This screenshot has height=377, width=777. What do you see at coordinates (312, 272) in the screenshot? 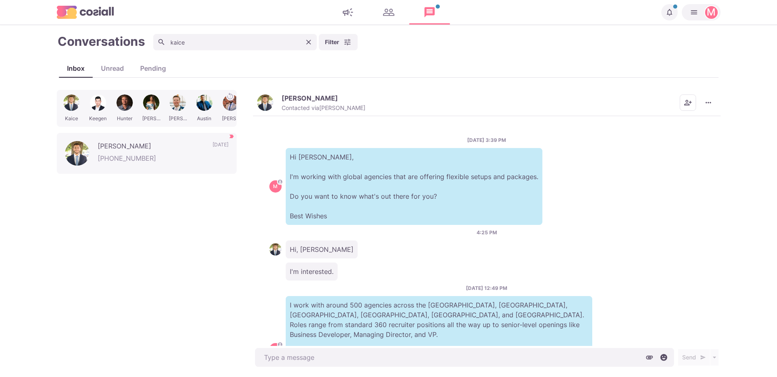
I see `p: I'm interested.` at bounding box center [312, 272].